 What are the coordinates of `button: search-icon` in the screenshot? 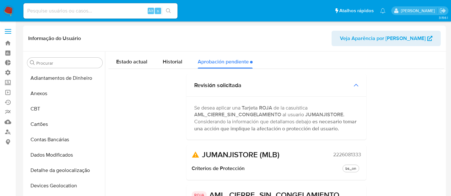 It's located at (168, 11).